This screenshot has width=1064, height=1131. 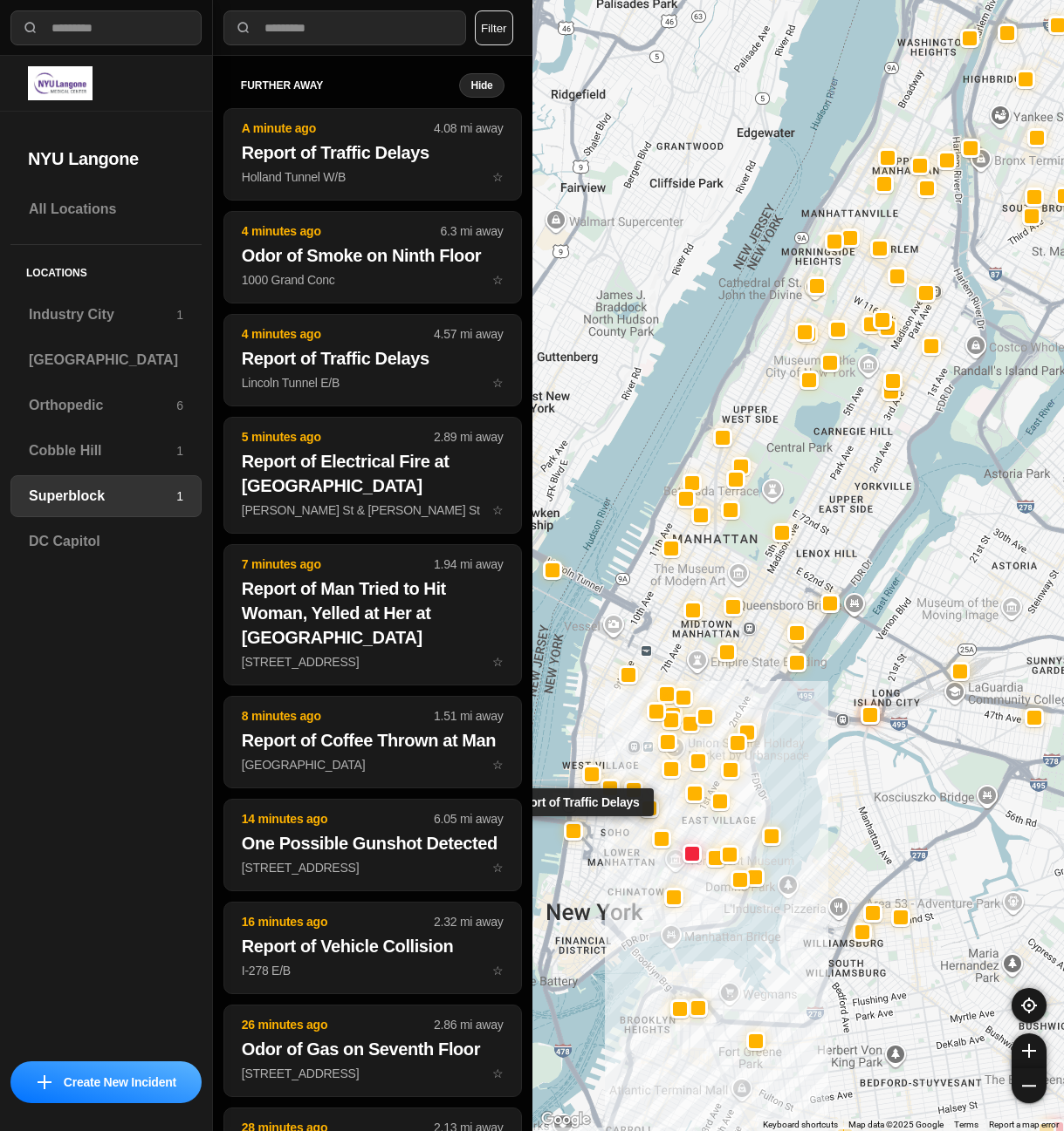 I want to click on p: 5 minutes ago, so click(x=338, y=437).